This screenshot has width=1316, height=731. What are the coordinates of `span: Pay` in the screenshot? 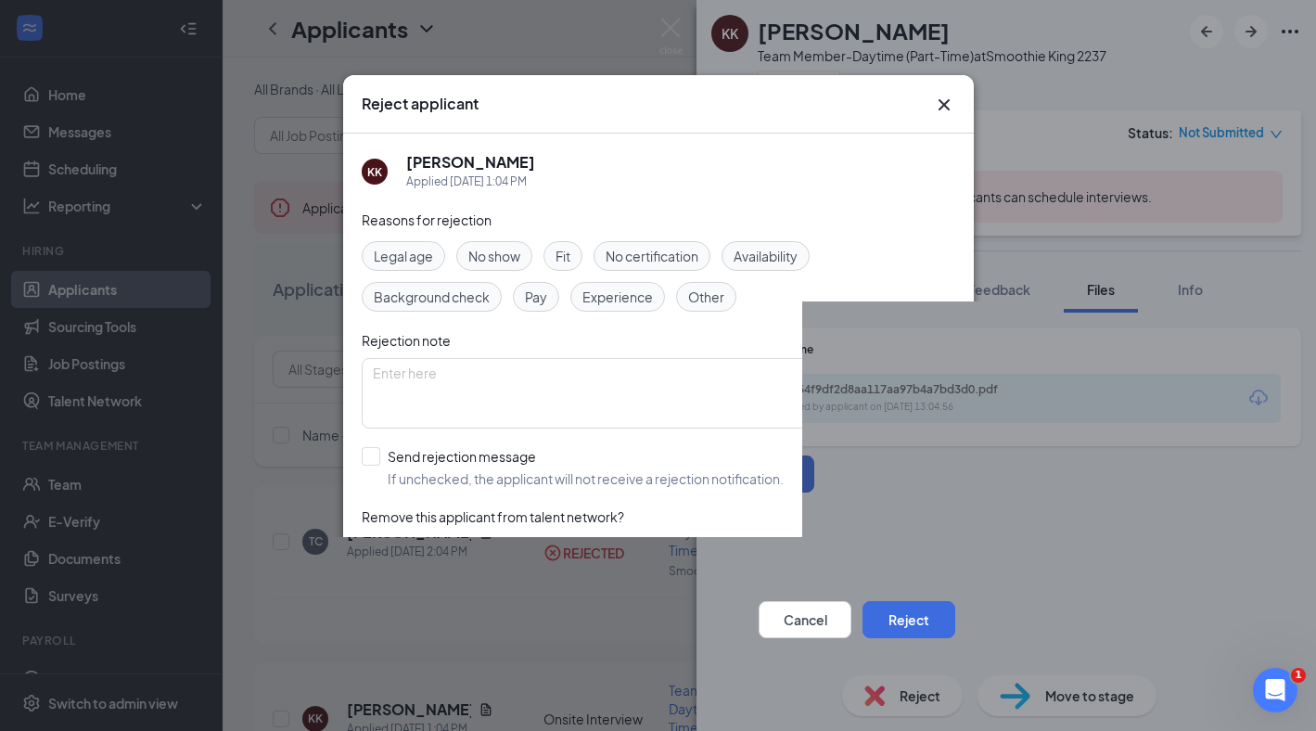 It's located at (536, 297).